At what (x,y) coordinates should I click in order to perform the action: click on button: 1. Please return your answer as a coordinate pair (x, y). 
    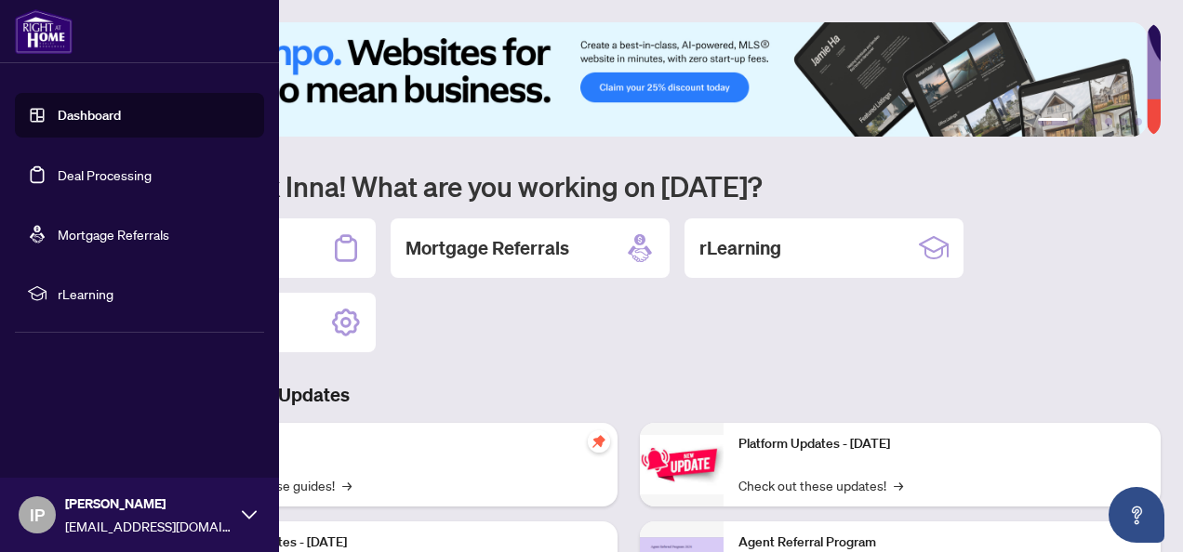
    Looking at the image, I should click on (1053, 122).